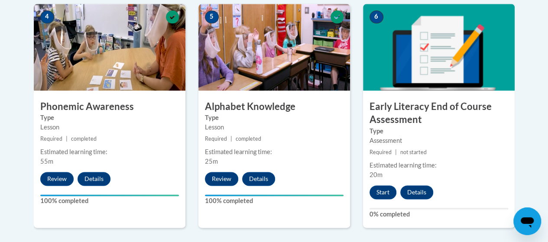  I want to click on span: 5, so click(212, 17).